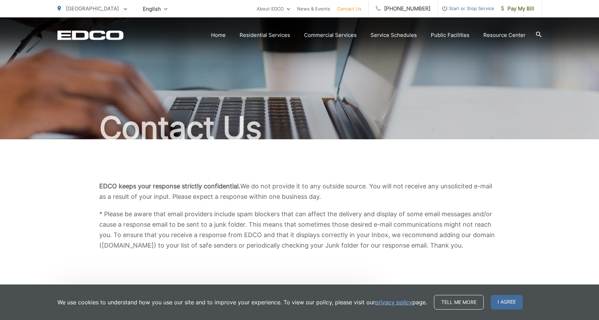 This screenshot has height=320, width=599. What do you see at coordinates (504, 35) in the screenshot?
I see `a: Resource Center` at bounding box center [504, 35].